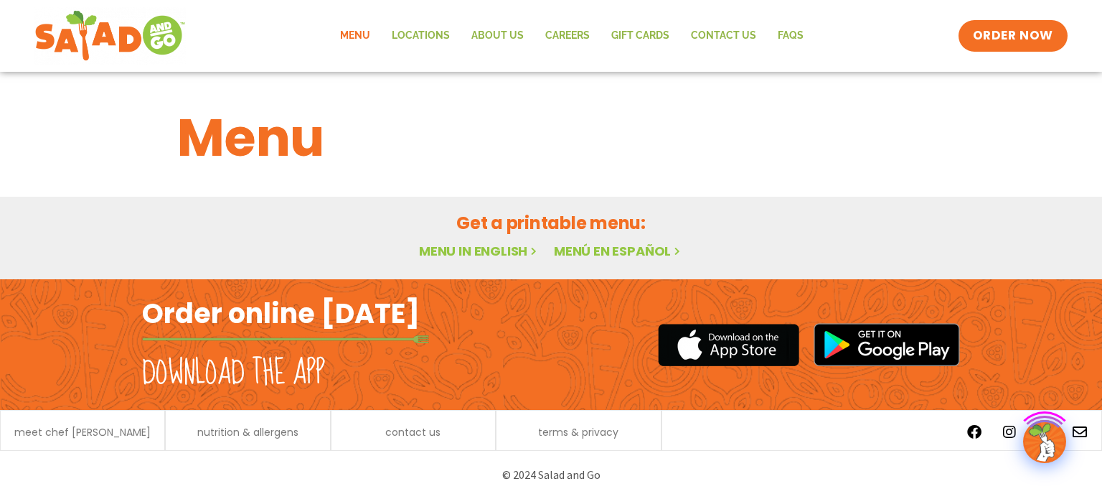 Image resolution: width=1102 pixels, height=499 pixels. What do you see at coordinates (578, 432) in the screenshot?
I see `span: terms & privacy` at bounding box center [578, 432].